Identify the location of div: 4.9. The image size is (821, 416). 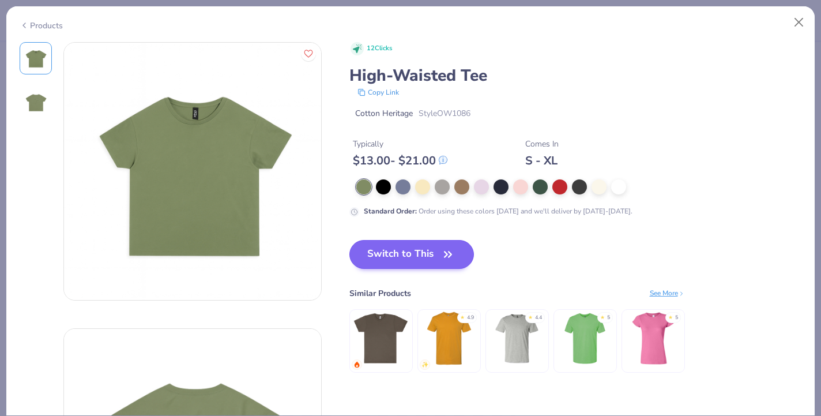
(470, 318).